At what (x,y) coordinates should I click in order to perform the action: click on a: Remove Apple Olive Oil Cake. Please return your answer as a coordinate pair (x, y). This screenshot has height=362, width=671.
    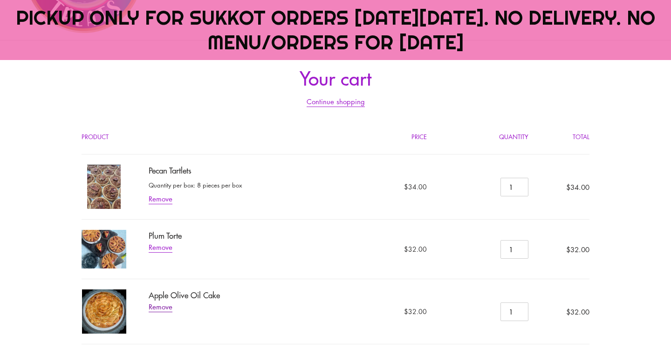
    Looking at the image, I should click on (160, 307).